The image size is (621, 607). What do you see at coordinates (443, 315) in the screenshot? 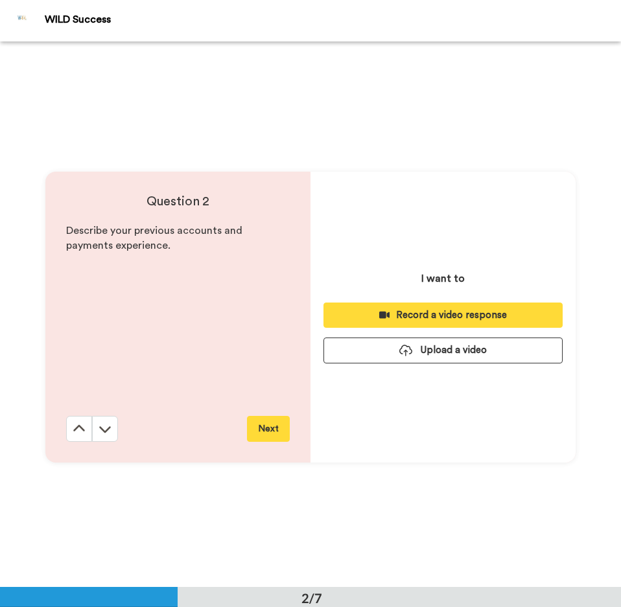
I see `div: Record a video response` at bounding box center [443, 315].